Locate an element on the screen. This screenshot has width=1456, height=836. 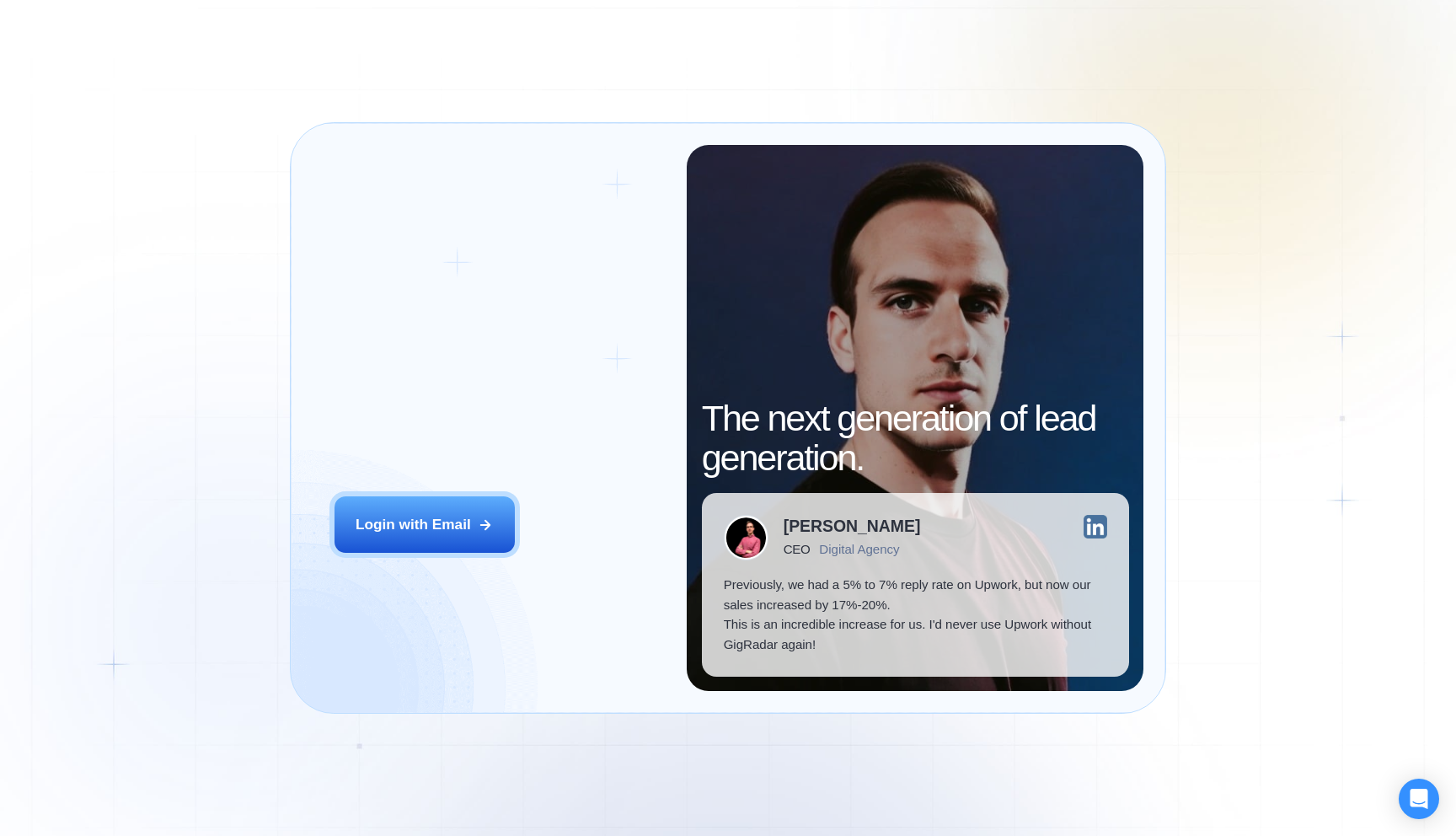
div: Login with Email is located at coordinates (413, 525).